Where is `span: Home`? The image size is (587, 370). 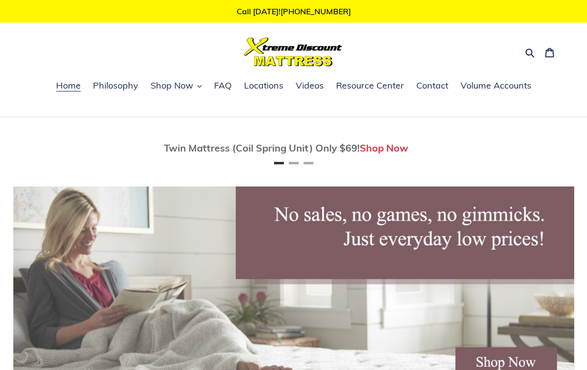
span: Home is located at coordinates (68, 86).